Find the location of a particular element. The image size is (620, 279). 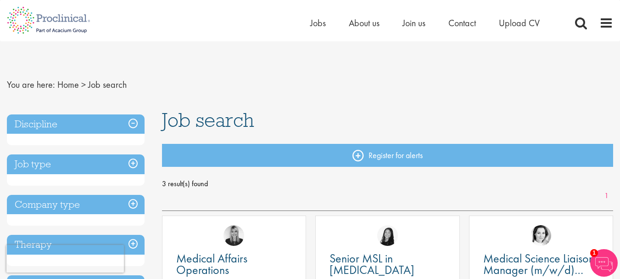

span: Jobs is located at coordinates (318, 23).